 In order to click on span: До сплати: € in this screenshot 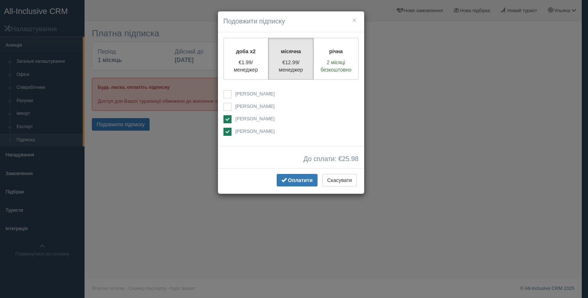, I will do `click(331, 159)`.